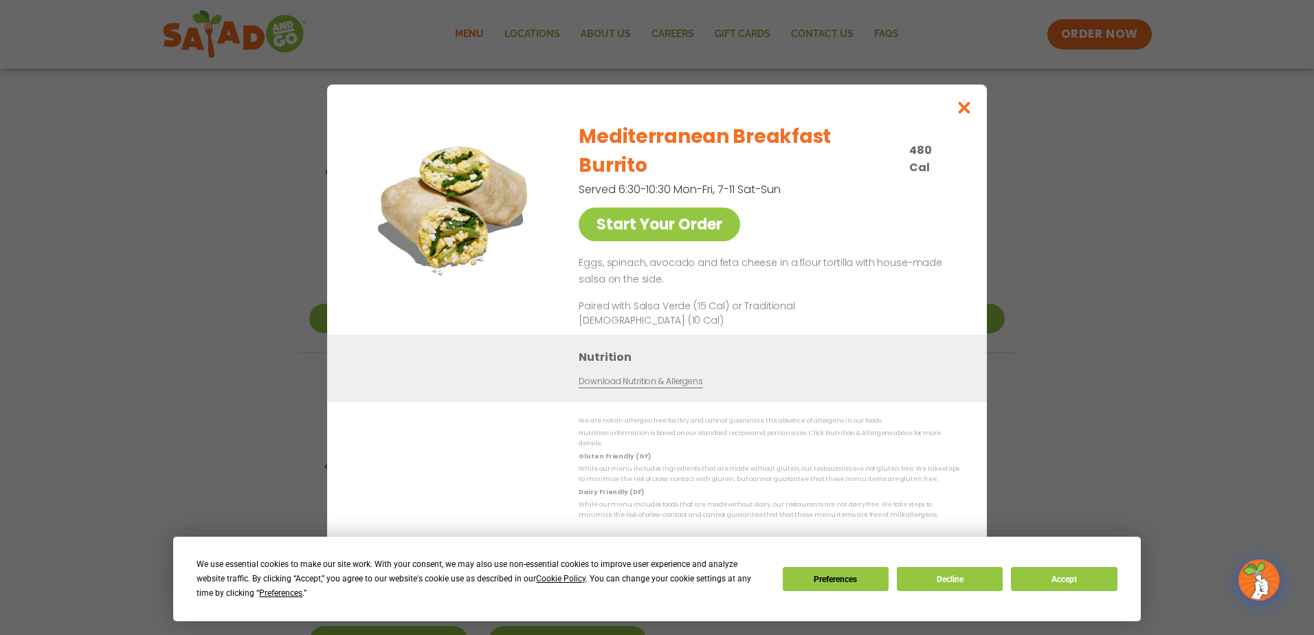  What do you see at coordinates (611, 492) in the screenshot?
I see `strong: Dairy Friendly (DF)` at bounding box center [611, 492].